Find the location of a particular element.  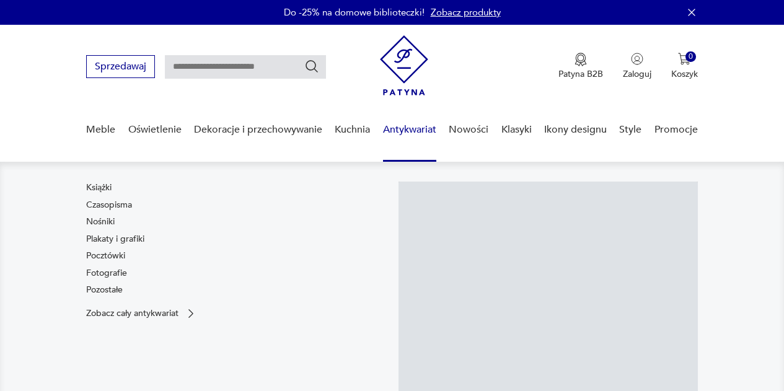

p: Patyna B2B is located at coordinates (581, 74).